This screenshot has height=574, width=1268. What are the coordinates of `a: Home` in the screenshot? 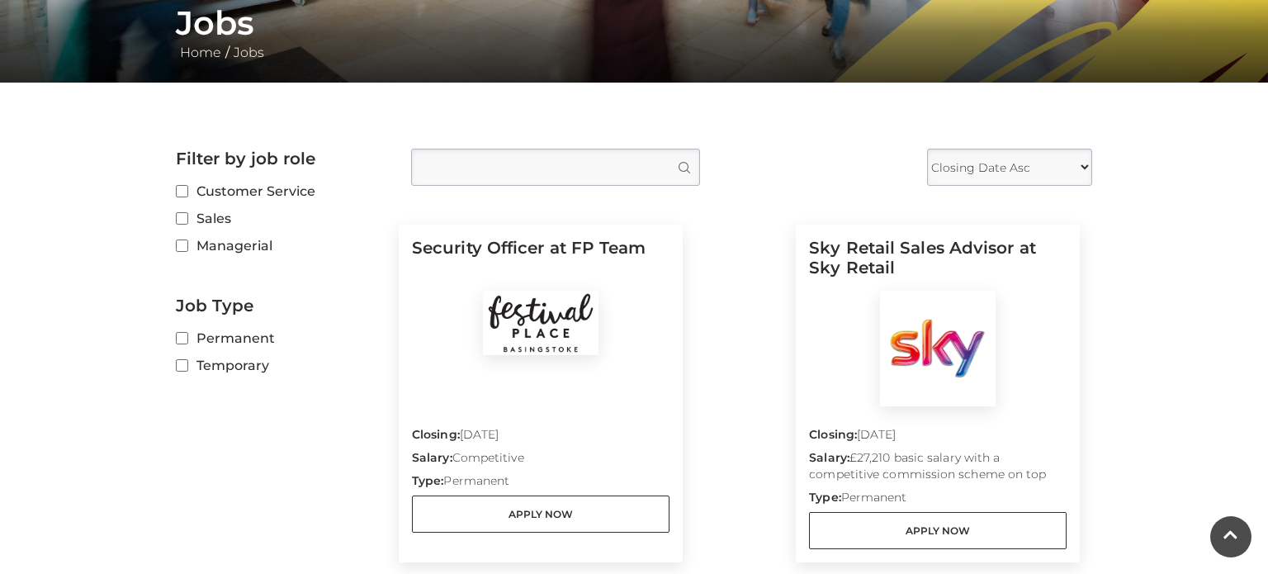 It's located at (201, 52).